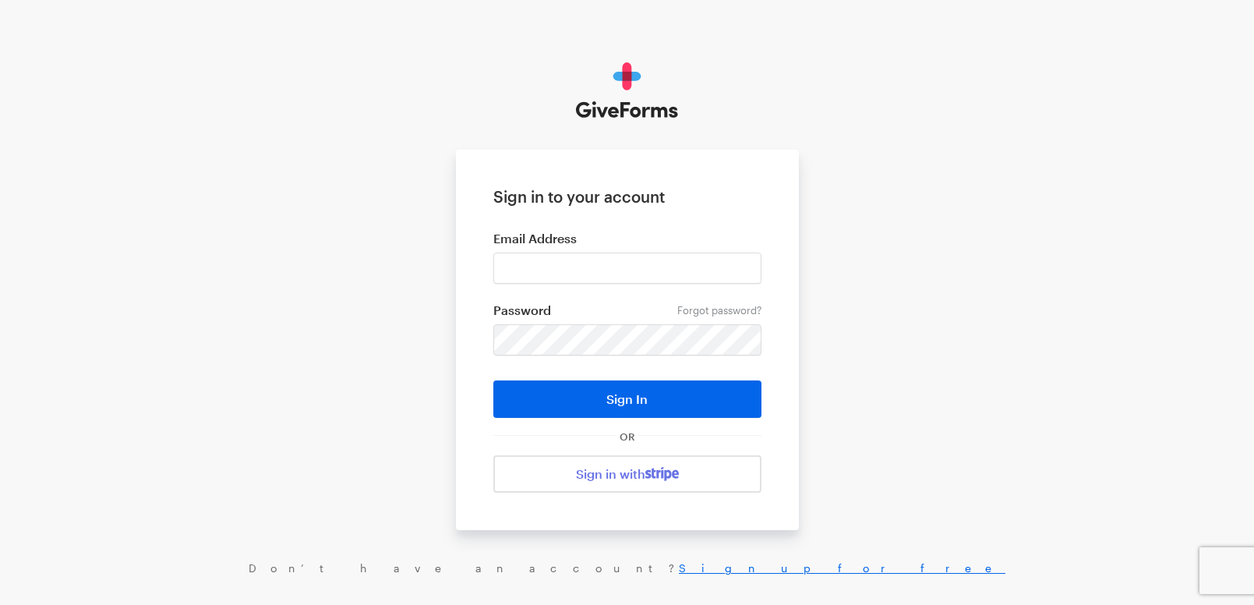 The width and height of the screenshot is (1254, 605). What do you see at coordinates (628, 310) in the screenshot?
I see `label: Password` at bounding box center [628, 310].